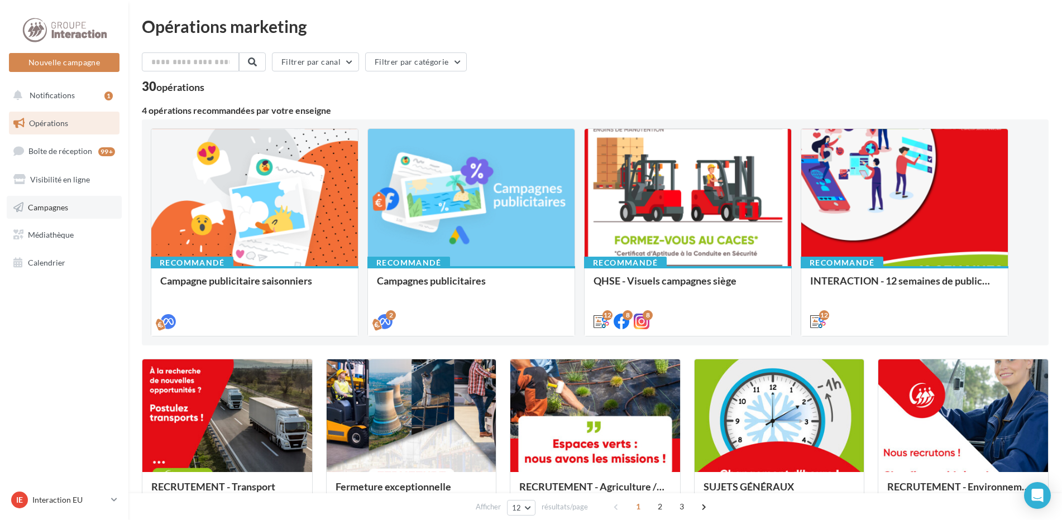 Image resolution: width=1062 pixels, height=520 pixels. What do you see at coordinates (62, 95) in the screenshot?
I see `button: Notifications 1` at bounding box center [62, 95].